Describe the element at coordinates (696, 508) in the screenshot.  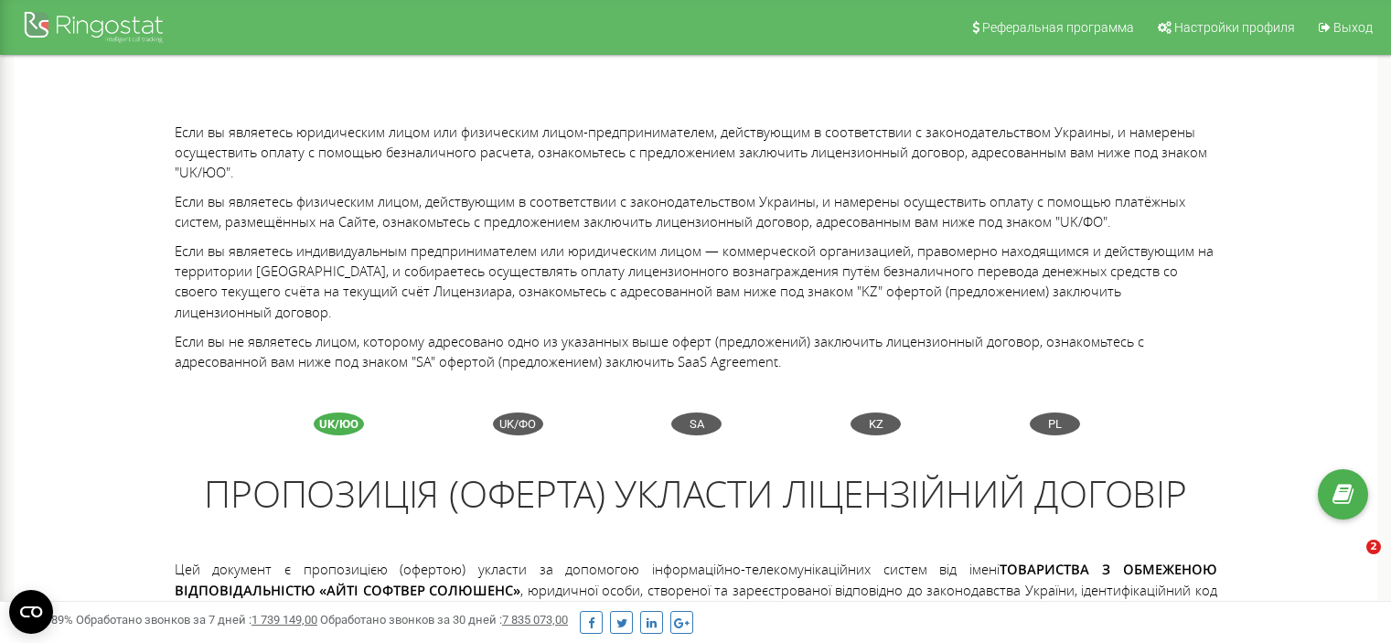
I see `h2: ПРОПОЗИЦІЯ (ОФЕРТА) УКЛАСТИ ЛІЦЕНЗІЙНИЙ ДОГОВІР` at that location.